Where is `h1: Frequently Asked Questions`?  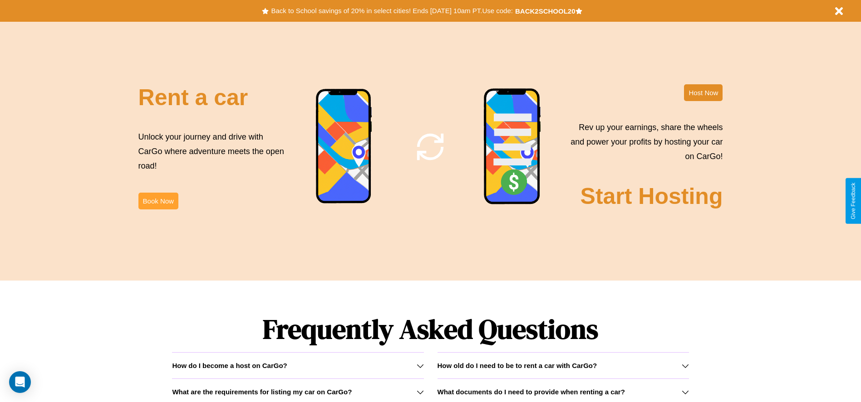
h1: Frequently Asked Questions is located at coordinates (430, 329).